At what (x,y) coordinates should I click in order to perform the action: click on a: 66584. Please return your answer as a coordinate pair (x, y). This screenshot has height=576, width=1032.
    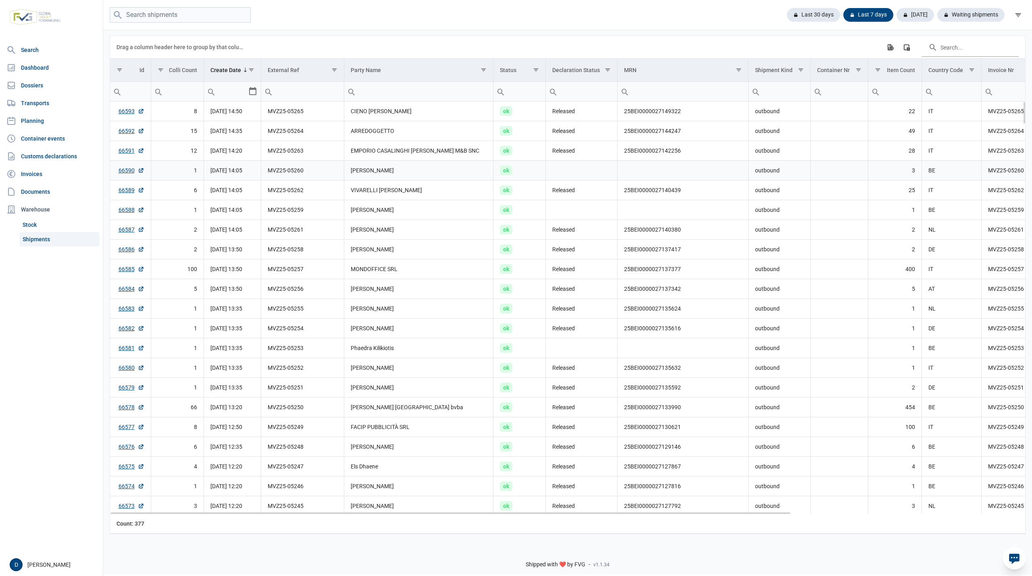
    Looking at the image, I should click on (131, 289).